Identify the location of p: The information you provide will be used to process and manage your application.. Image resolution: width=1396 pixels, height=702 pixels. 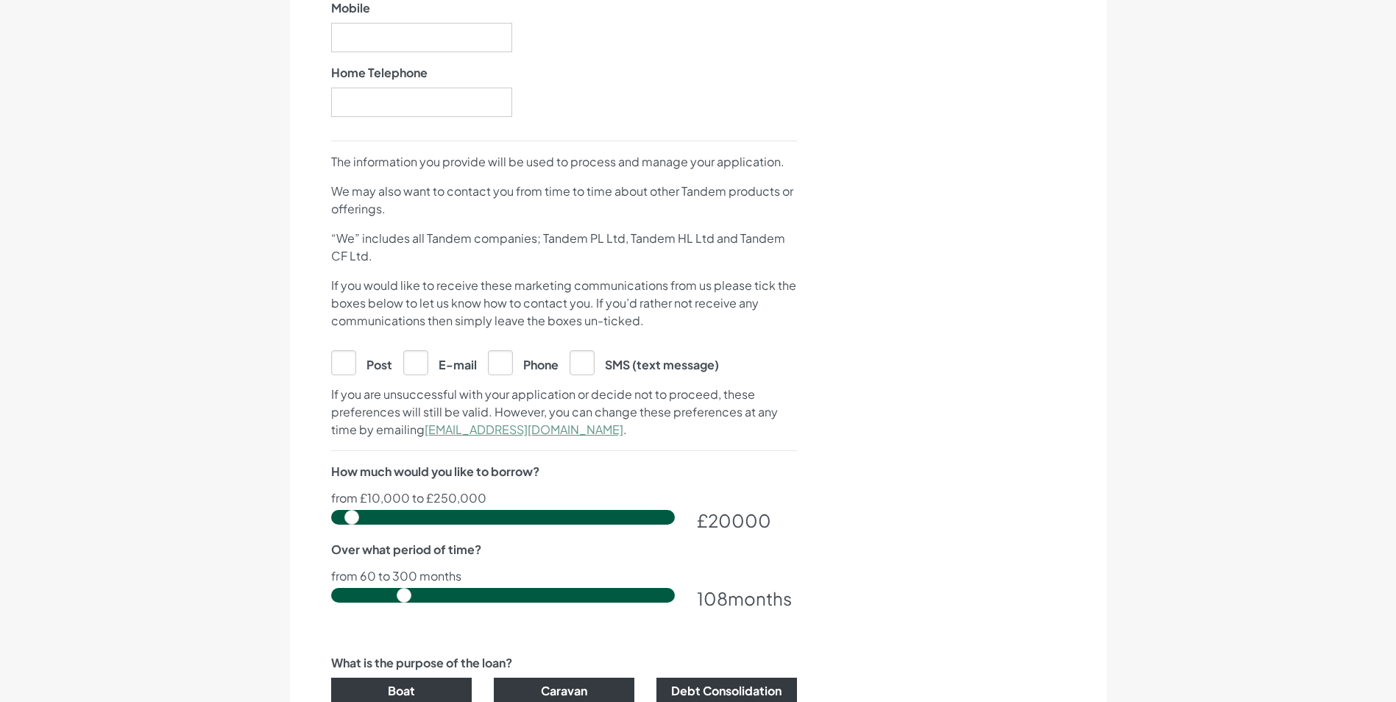
(564, 162).